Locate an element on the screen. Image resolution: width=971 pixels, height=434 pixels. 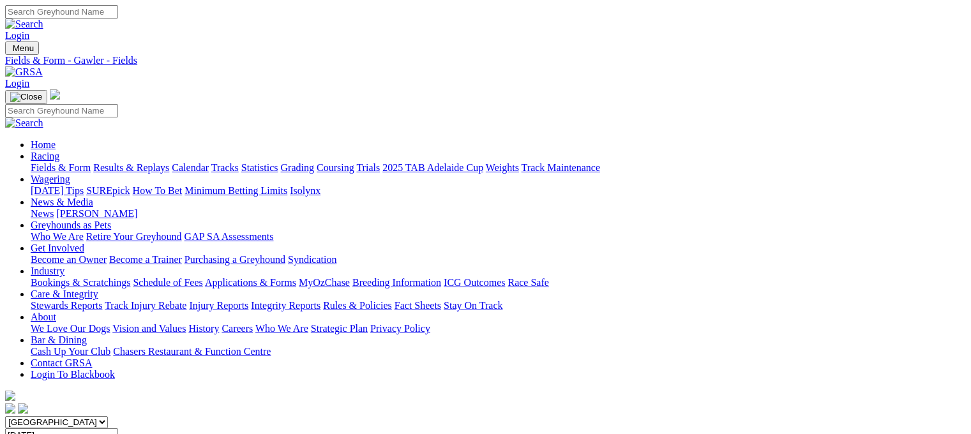
a: Coursing is located at coordinates (335, 167).